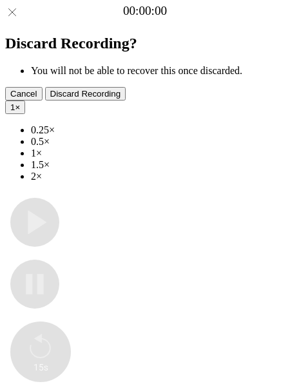  I want to click on li: 0.25×, so click(158, 130).